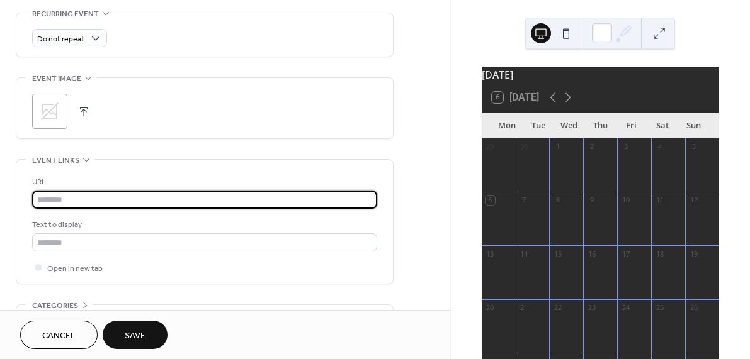  What do you see at coordinates (659, 308) in the screenshot?
I see `div: 25` at bounding box center [659, 308].